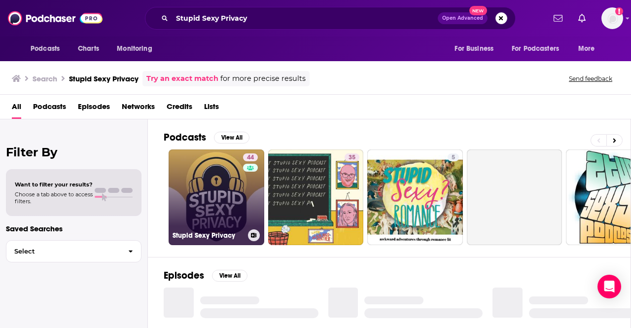 Image resolution: width=631 pixels, height=328 pixels. I want to click on input: Search podcasts, credits, & more..., so click(305, 18).